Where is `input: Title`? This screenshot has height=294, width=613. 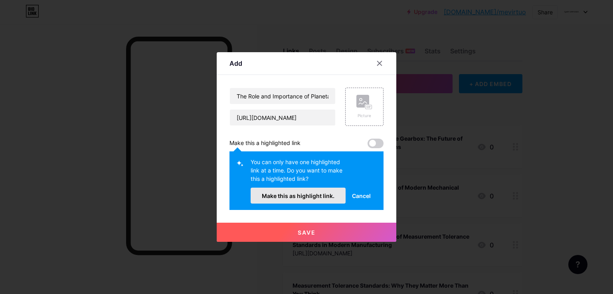
input: Title is located at coordinates (283, 96).